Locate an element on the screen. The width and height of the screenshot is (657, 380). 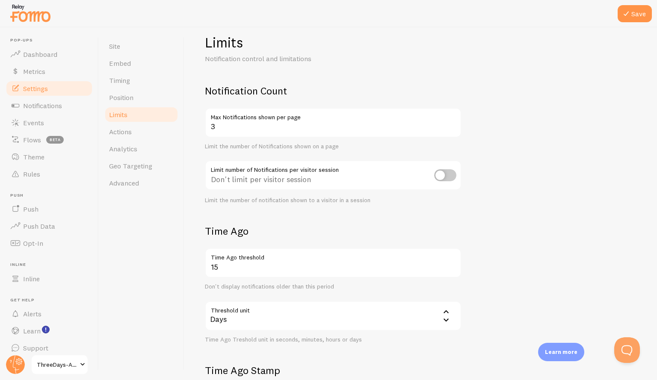
span: Advanced is located at coordinates (124, 183).